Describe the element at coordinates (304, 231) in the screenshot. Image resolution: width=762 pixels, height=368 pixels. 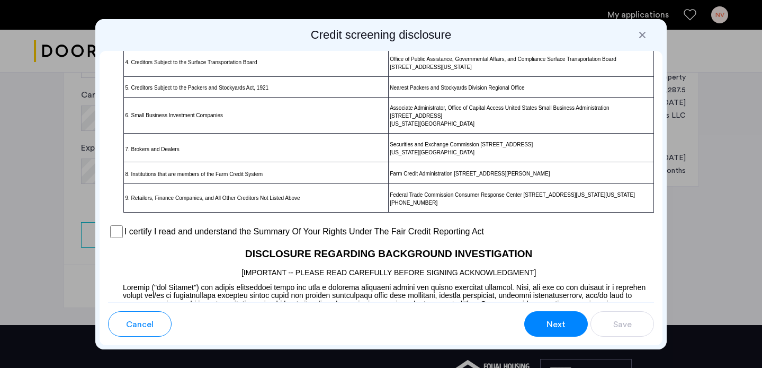
I see `label: I certify I read and understand the Summary Of Your Rights Under The Fair Credit Reporting Act` at that location.